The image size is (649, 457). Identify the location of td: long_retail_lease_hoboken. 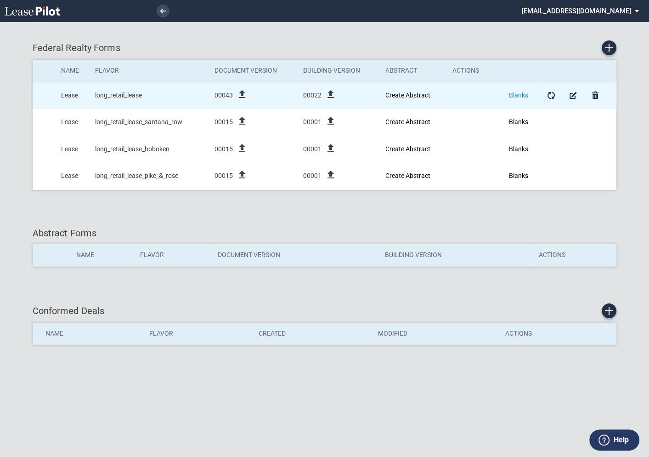
(148, 149).